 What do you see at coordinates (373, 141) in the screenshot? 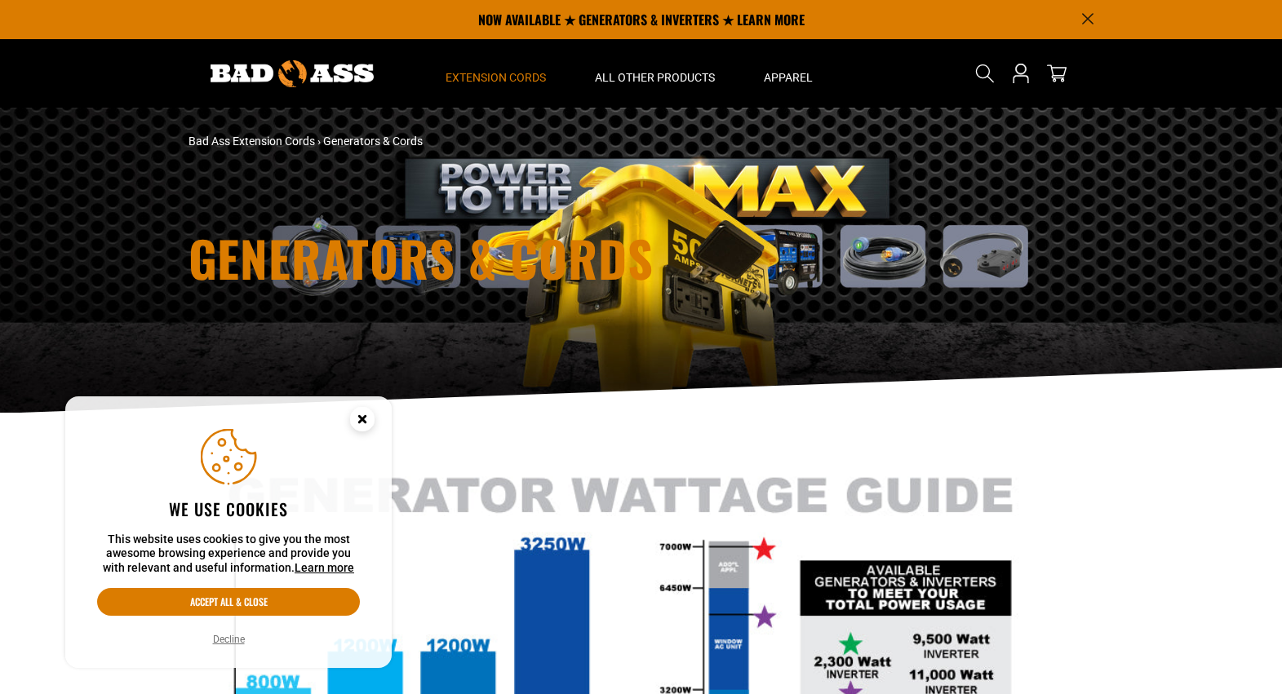
I see `span: Generators & Cords` at bounding box center [373, 141].